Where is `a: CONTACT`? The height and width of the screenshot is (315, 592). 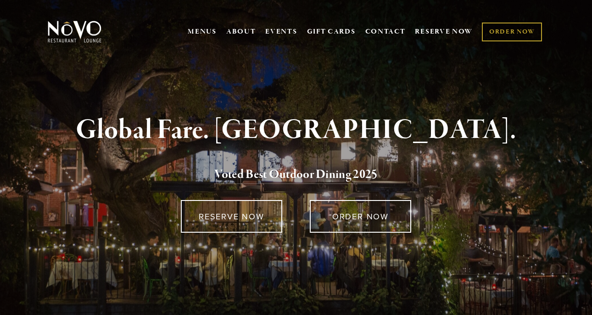
a: CONTACT is located at coordinates (386, 32).